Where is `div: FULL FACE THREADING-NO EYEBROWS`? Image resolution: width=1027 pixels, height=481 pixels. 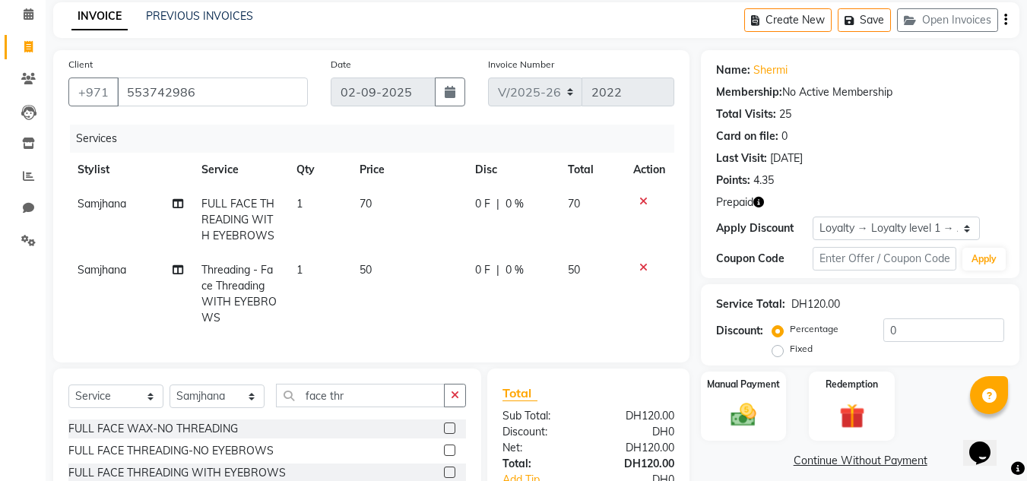
div: FULL FACE THREADING-NO EYEBROWS is located at coordinates (171, 451).